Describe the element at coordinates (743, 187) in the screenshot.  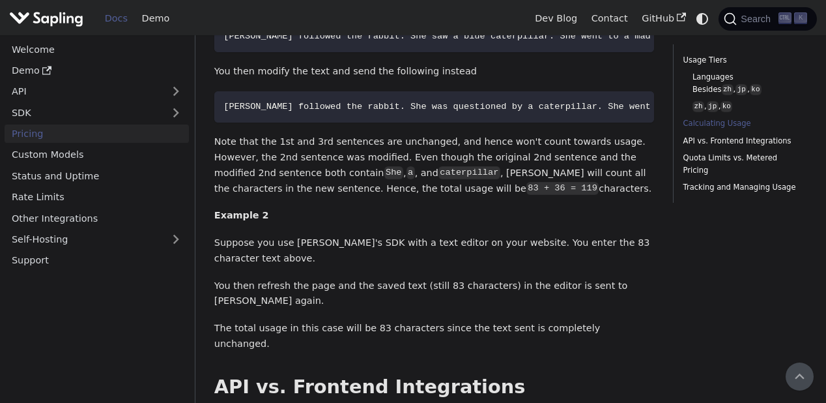
I see `a: Tracking and Managing Usage` at that location.